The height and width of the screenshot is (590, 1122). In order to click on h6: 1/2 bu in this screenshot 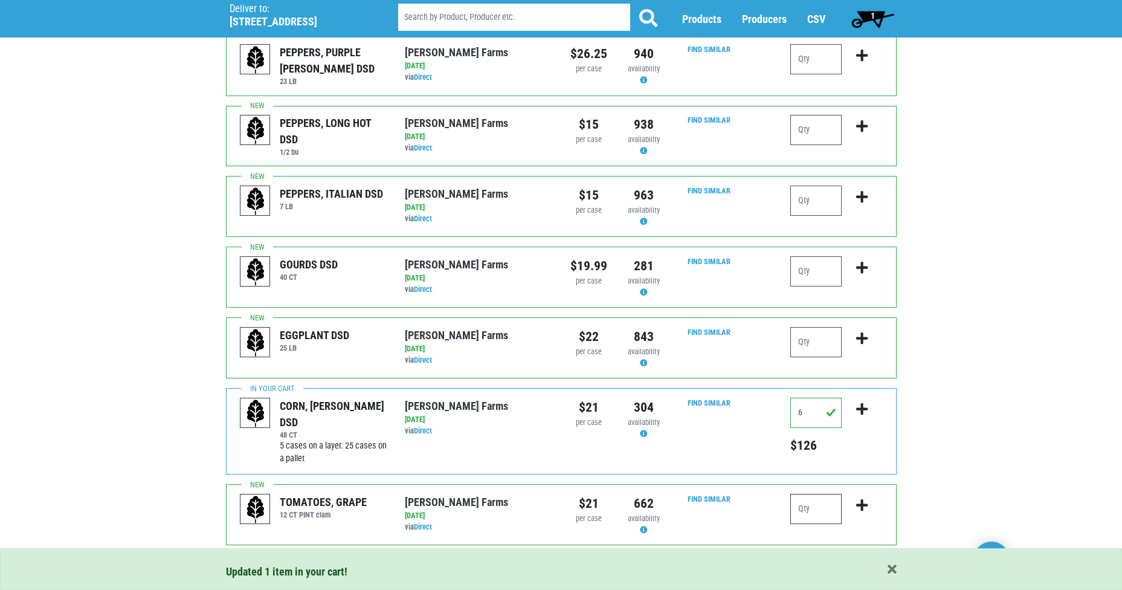, I will do `click(333, 152)`.